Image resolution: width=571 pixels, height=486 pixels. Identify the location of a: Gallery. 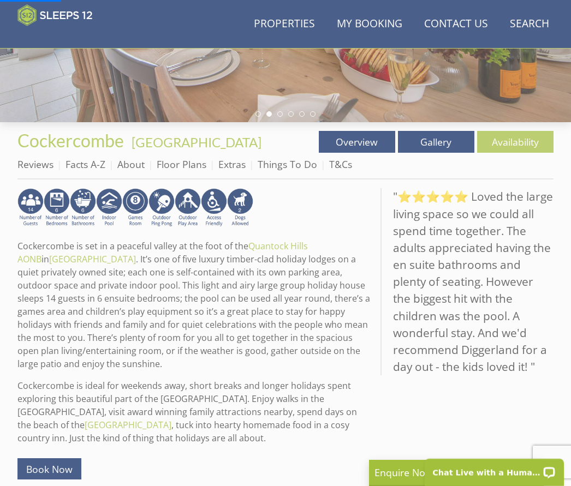
(436, 142).